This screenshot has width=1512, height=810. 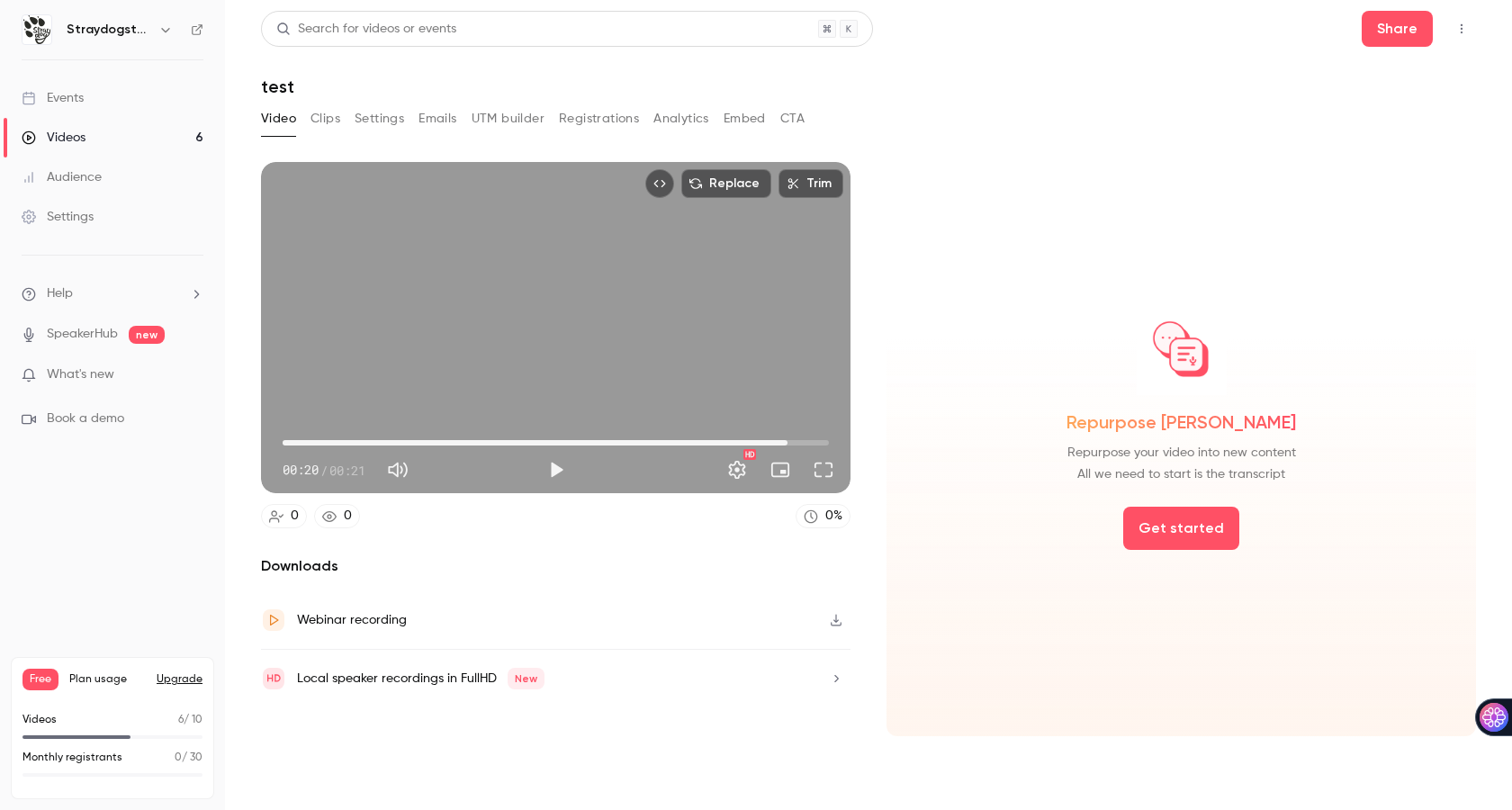 What do you see at coordinates (85, 418) in the screenshot?
I see `span: Book a demo` at bounding box center [85, 418].